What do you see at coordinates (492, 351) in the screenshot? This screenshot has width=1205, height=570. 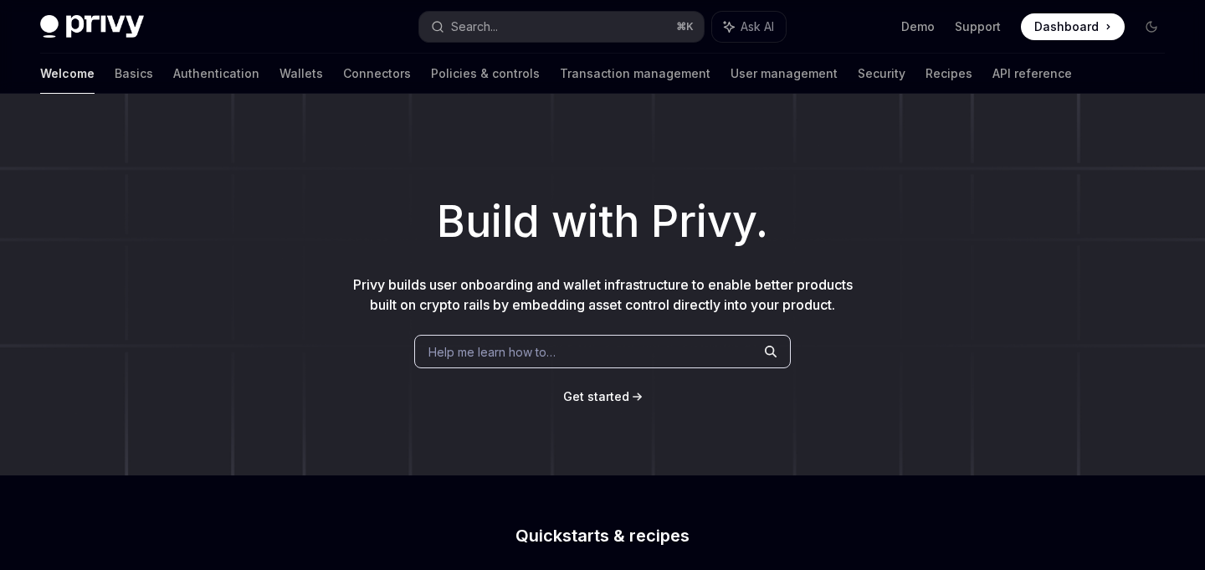 I see `span: Help me learn how to…` at bounding box center [492, 351].